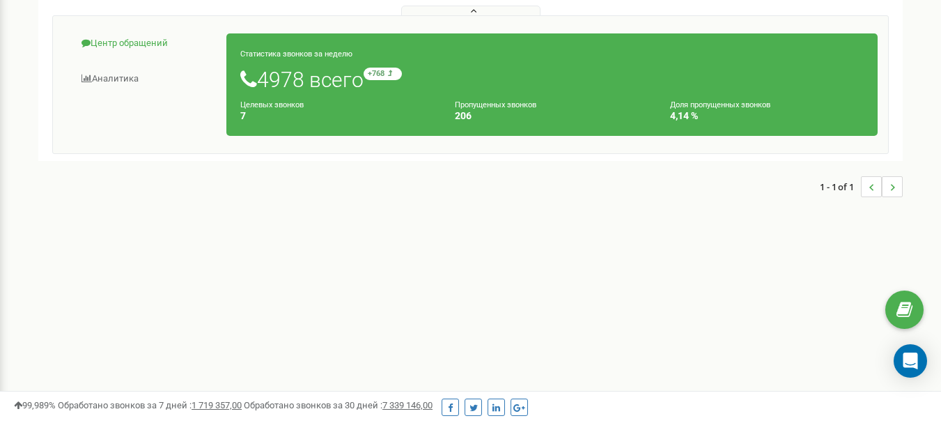 This screenshot has width=941, height=423. Describe the element at coordinates (551, 79) in the screenshot. I see `h1: 4978 всего` at that location.